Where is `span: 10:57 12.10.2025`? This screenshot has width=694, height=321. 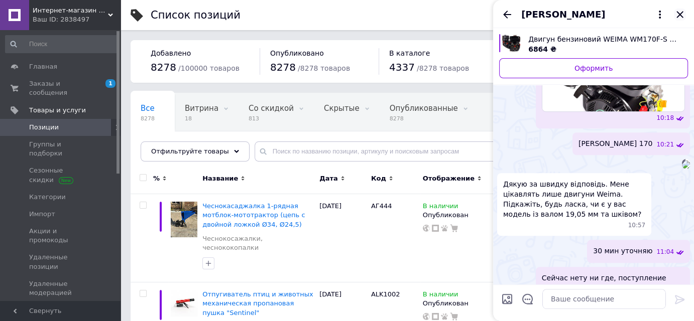
span: 10:57 12.10.2025 is located at coordinates (637, 226).